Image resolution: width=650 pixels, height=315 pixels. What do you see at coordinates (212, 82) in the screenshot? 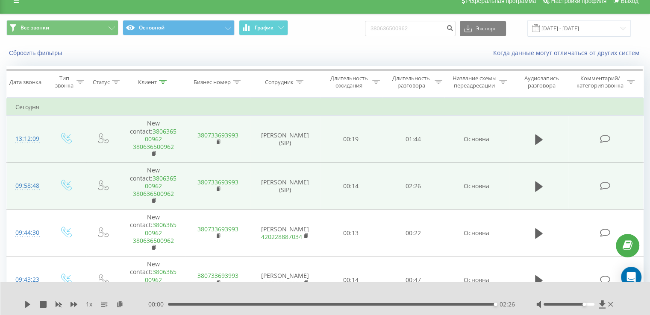
I see `div: Бизнес номер` at bounding box center [212, 82].